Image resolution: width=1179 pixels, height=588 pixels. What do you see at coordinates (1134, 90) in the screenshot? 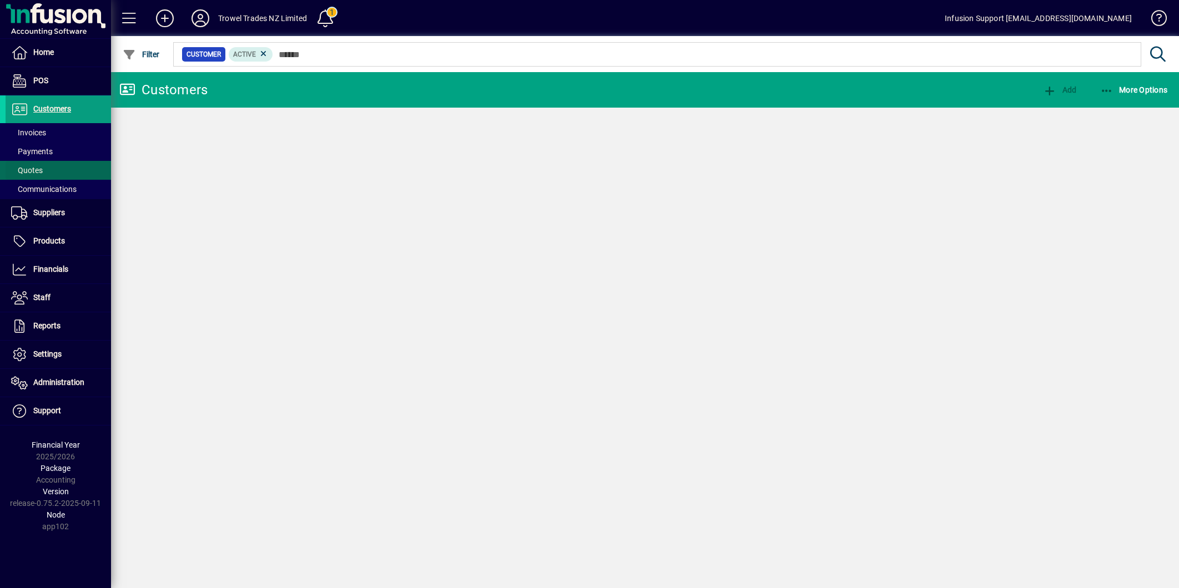
I see `span: More Options` at bounding box center [1134, 90].